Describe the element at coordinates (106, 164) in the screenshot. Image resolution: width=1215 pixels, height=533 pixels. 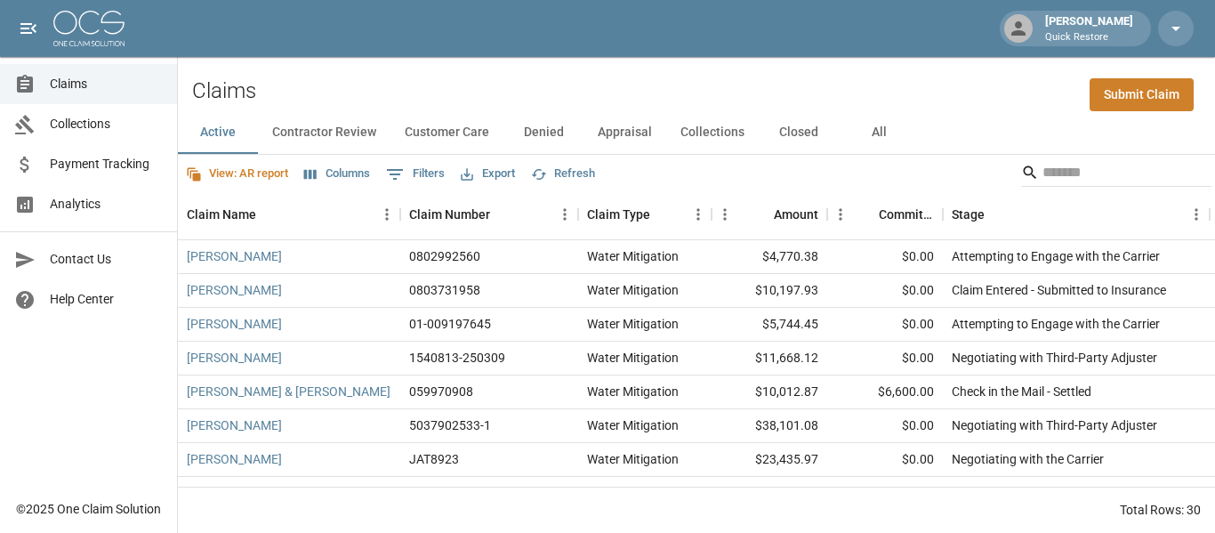
I see `span: Payment Tracking` at that location.